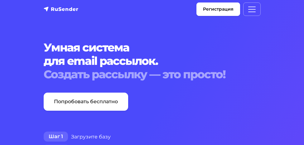 The image size is (304, 145). I want to click on div: Создать рассылку — это просто!, so click(152, 74).